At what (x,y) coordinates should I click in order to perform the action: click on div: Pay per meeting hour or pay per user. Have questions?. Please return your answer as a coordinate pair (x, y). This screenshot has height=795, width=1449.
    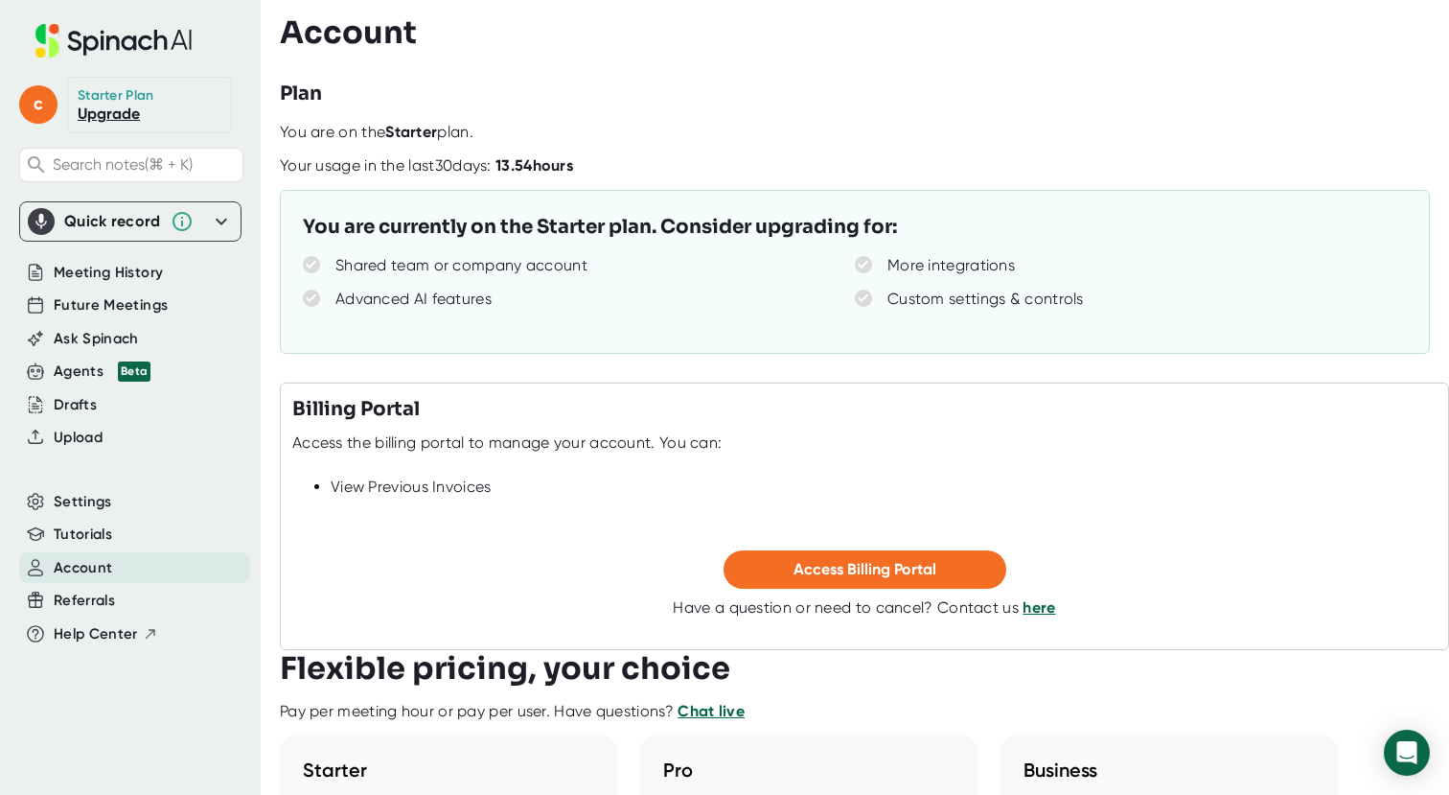
    Looking at the image, I should click on (512, 711).